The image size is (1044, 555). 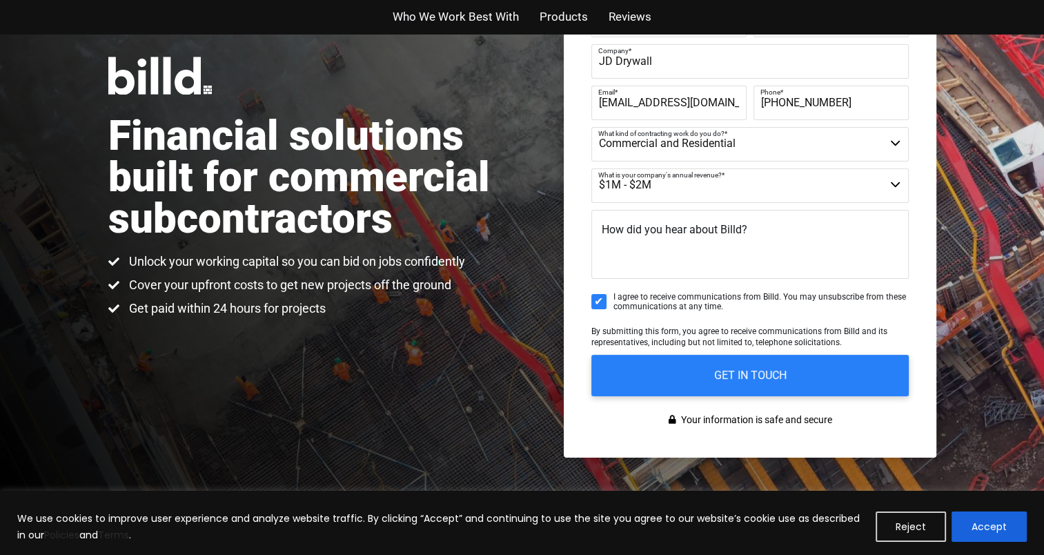 What do you see at coordinates (564, 17) in the screenshot?
I see `a: Products` at bounding box center [564, 17].